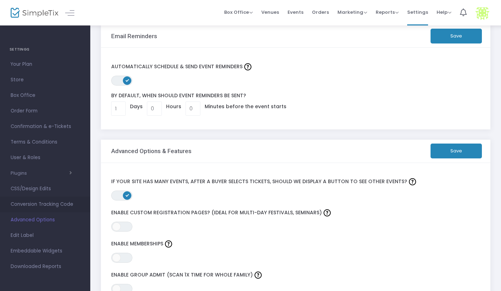 The image size is (501, 291). I want to click on label: Enable group admit (Scan 1x time for whole family), so click(283, 275).